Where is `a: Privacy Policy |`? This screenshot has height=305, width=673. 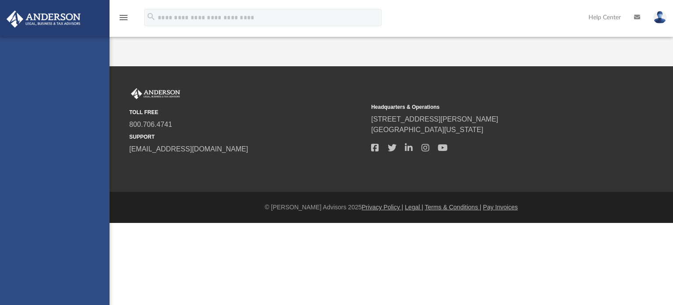 a: Privacy Policy | is located at coordinates (383, 207).